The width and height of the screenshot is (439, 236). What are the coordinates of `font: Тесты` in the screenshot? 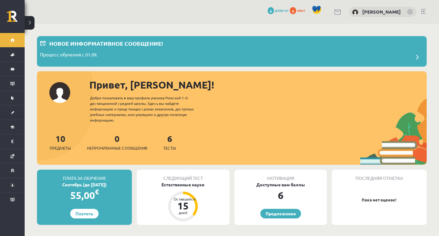 It's located at (169, 147).